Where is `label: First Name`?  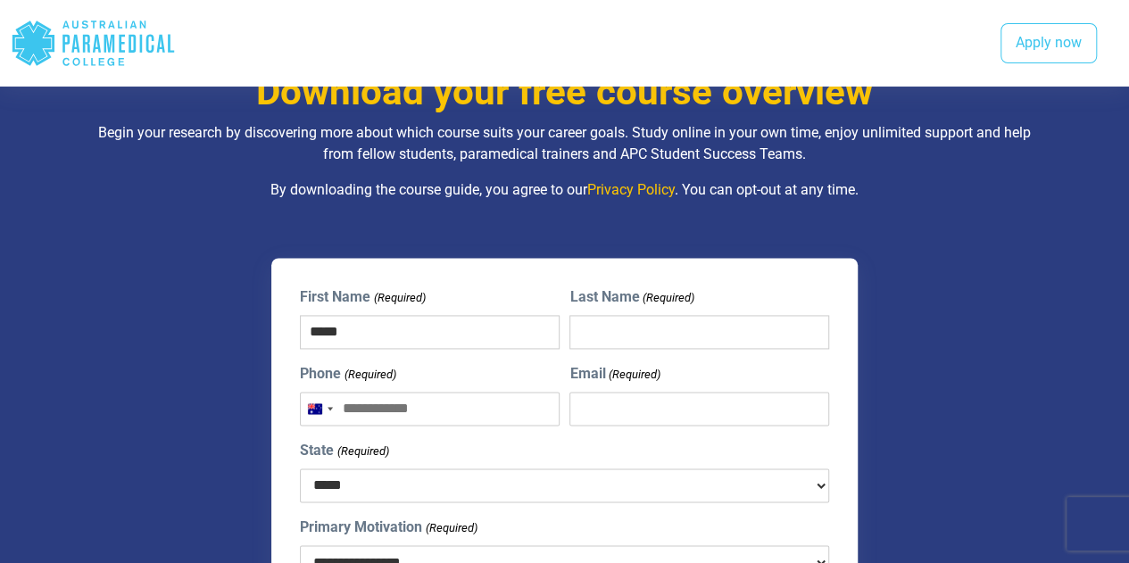 label: First Name is located at coordinates (362, 297).